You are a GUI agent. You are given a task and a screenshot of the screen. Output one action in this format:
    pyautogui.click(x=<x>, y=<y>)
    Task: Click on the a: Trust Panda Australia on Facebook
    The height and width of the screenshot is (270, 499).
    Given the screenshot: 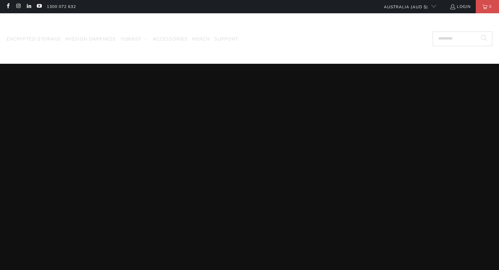 What is the action you would take?
    pyautogui.click(x=8, y=7)
    